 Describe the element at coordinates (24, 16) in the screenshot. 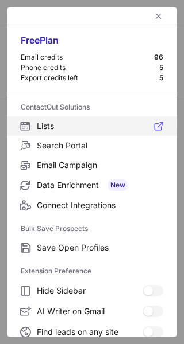

I see `button: right-button` at that location.